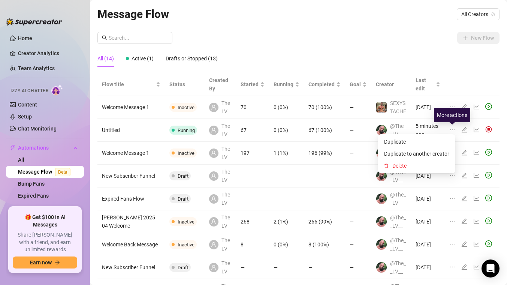 This screenshot has height=285, width=507. I want to click on td: Expired Fans Flow, so click(131, 199).